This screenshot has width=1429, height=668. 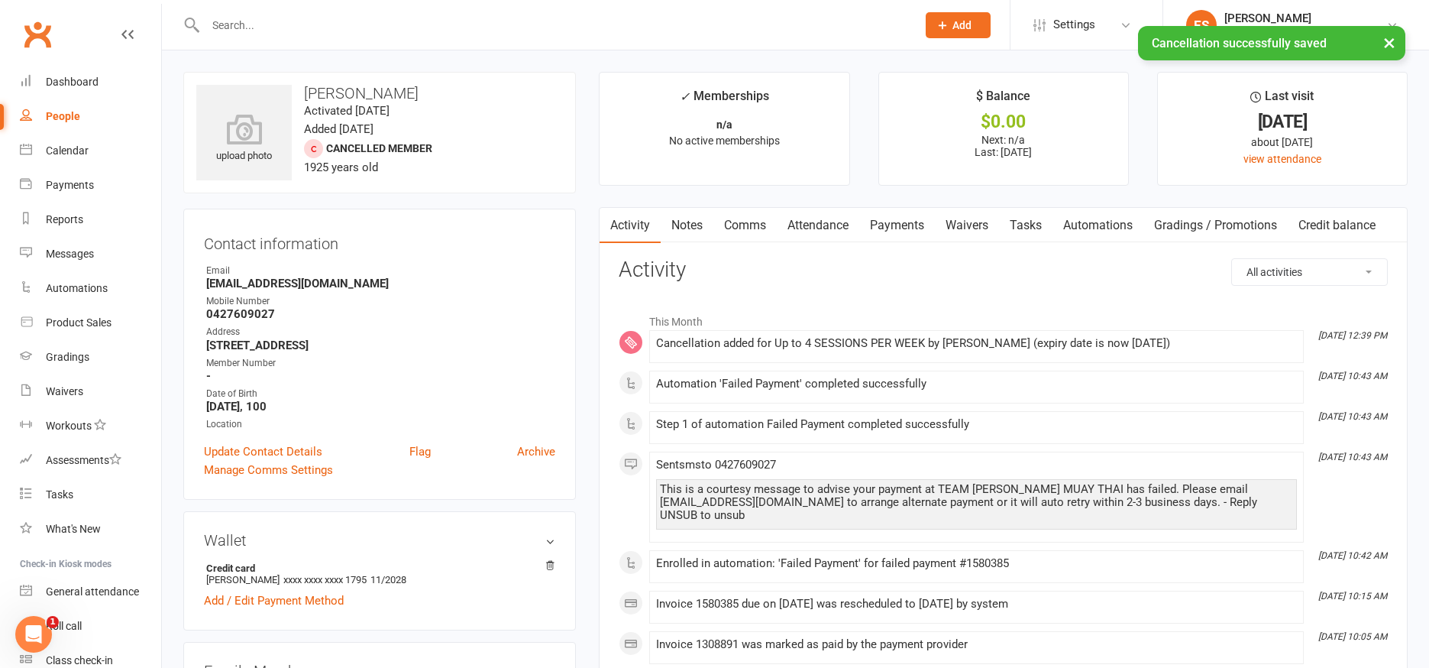 I want to click on a: Clubworx, so click(x=37, y=34).